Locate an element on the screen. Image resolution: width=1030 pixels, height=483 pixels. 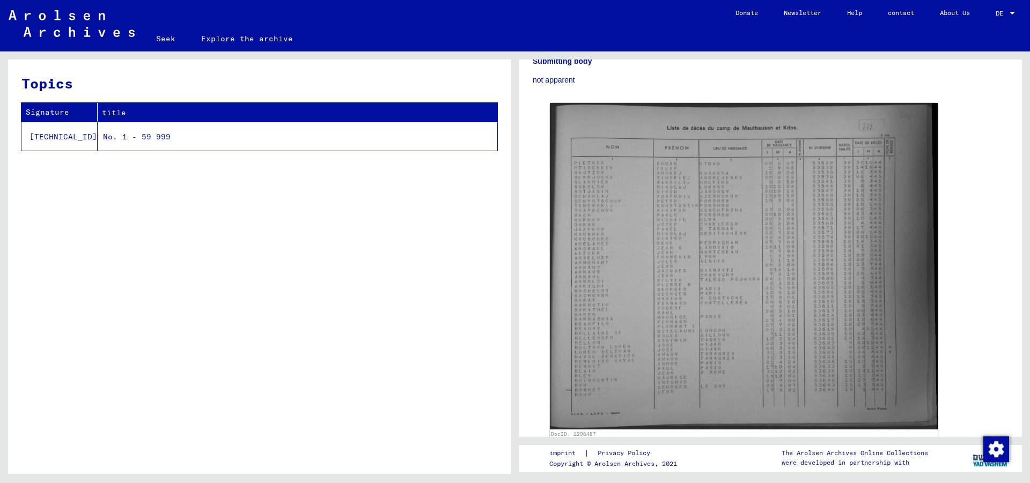
font: not apparent is located at coordinates (554, 80).